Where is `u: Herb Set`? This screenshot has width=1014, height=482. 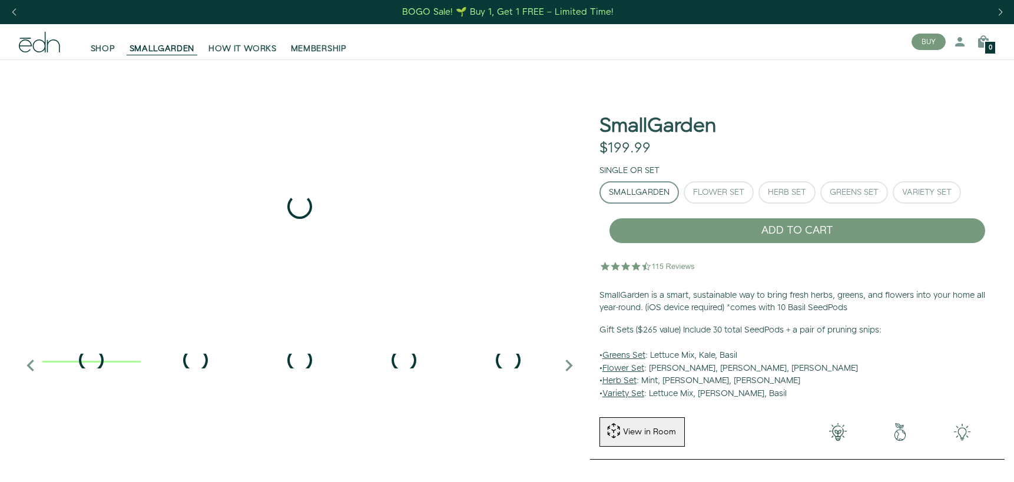 u: Herb Set is located at coordinates (620, 381).